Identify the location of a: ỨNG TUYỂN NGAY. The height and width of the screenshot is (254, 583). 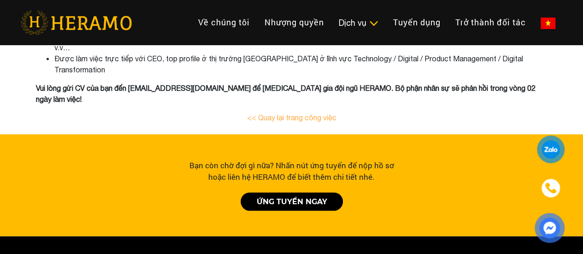
(292, 201).